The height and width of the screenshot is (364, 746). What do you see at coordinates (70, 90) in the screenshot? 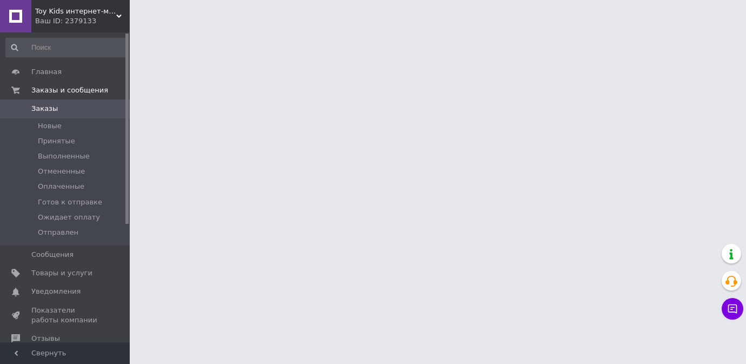
I see `span: Заказы и сообщения` at bounding box center [70, 90].